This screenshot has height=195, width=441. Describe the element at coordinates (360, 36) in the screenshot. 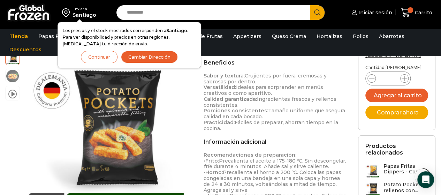

I see `a: Pollos` at that location.